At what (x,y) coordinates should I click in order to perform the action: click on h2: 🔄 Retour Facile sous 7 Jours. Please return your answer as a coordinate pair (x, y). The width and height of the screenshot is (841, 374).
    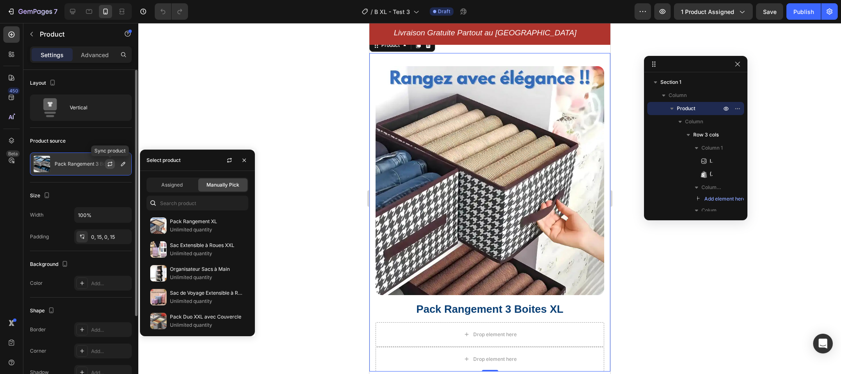
    Looking at the image, I should click on (342, 11).